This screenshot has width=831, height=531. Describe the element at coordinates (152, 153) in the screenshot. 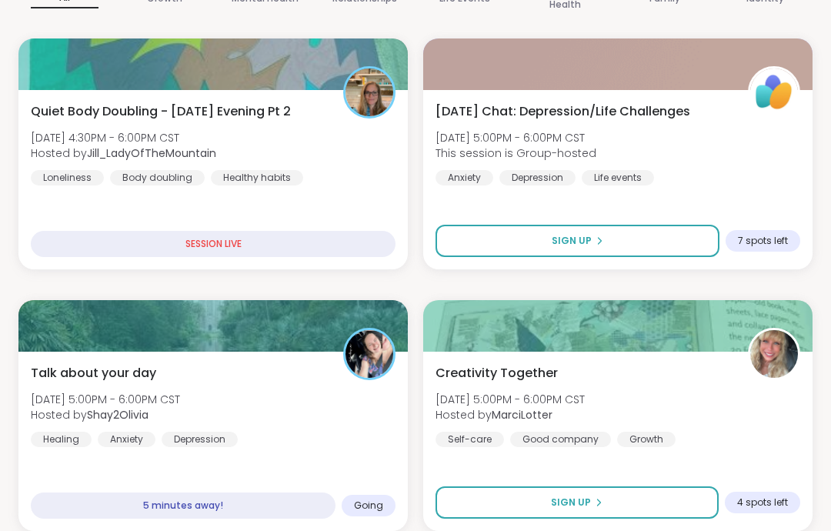

I see `b: Jill_LadyOfTheMountain` at that location.